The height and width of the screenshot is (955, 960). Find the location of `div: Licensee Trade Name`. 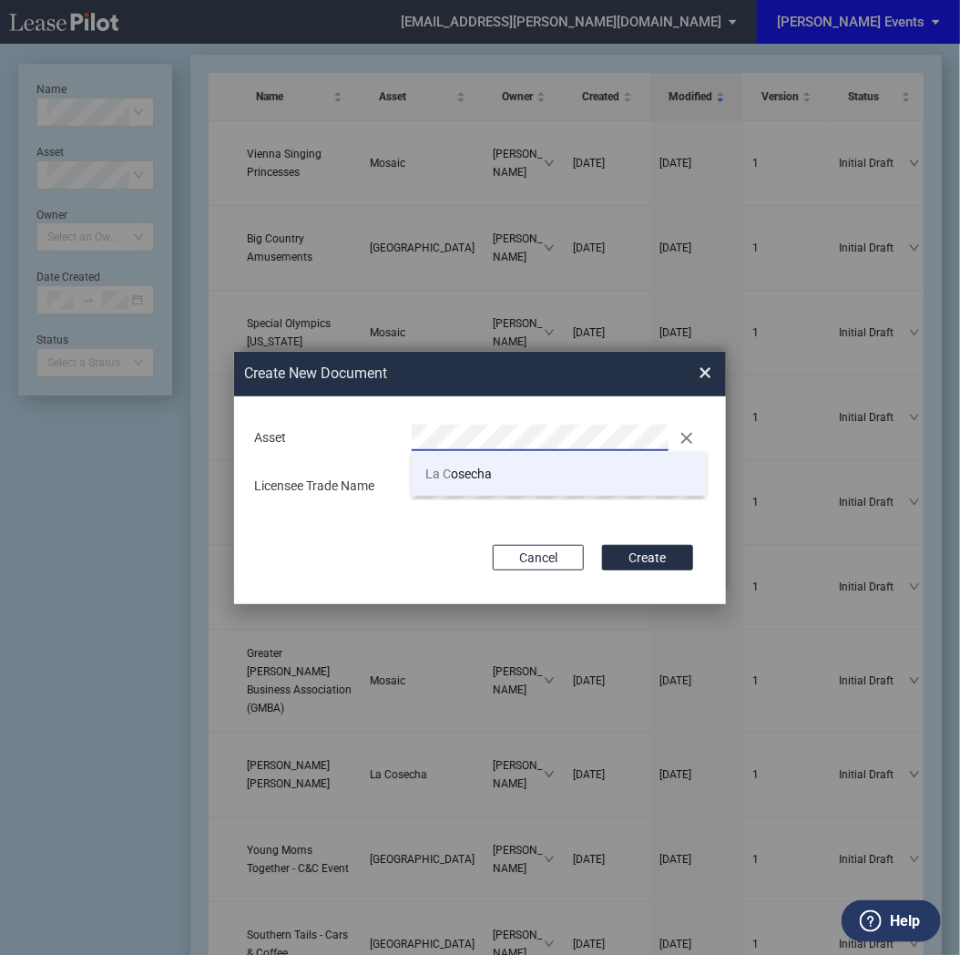

div: Licensee Trade Name is located at coordinates (322, 486).